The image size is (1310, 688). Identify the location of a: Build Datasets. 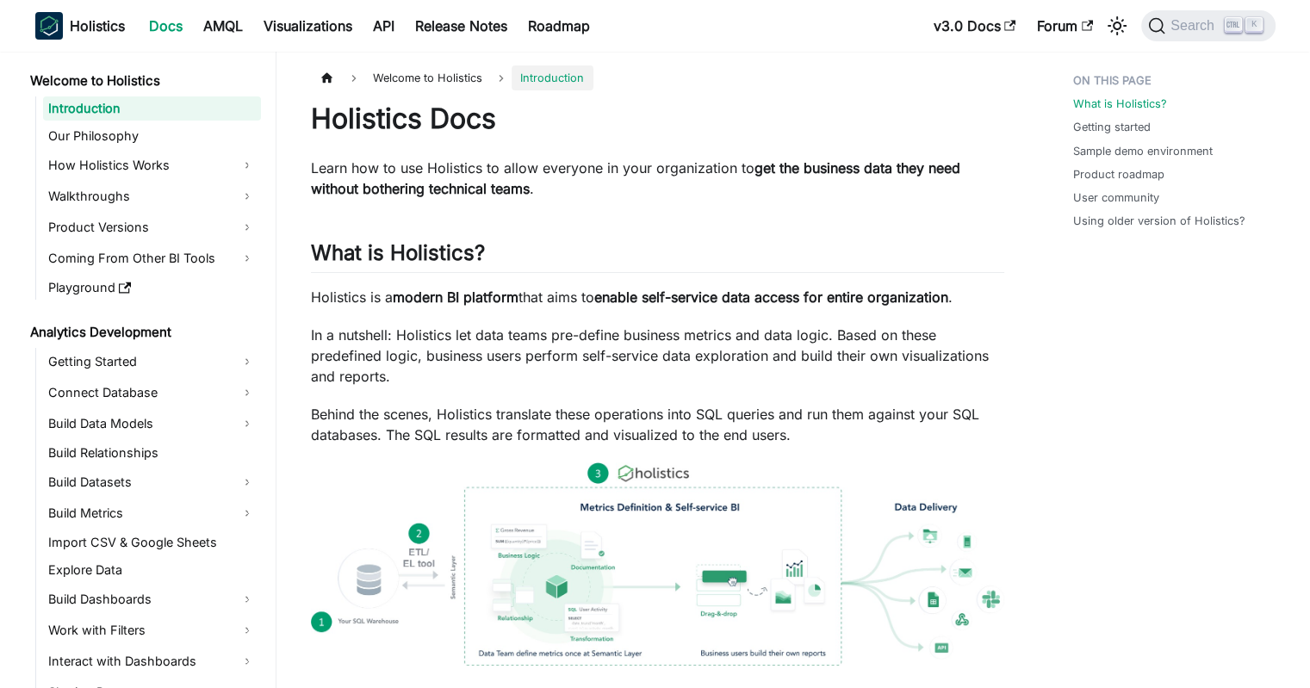
(152, 482).